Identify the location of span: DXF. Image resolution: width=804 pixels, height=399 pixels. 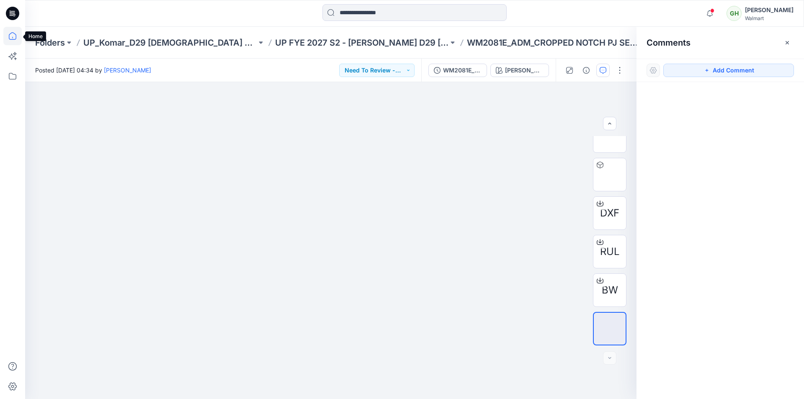
(610, 213).